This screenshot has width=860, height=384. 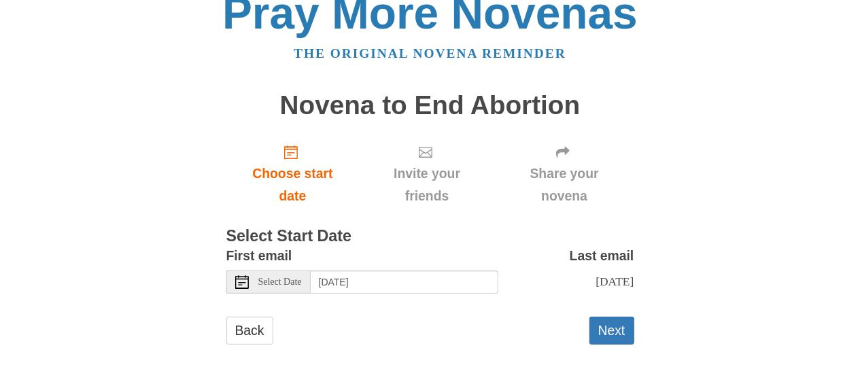 I want to click on span: Choose start date, so click(x=293, y=185).